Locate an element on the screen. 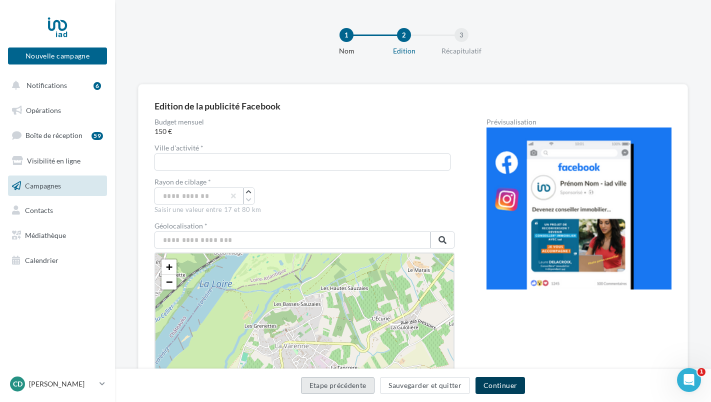  div: 3 is located at coordinates (461, 35).